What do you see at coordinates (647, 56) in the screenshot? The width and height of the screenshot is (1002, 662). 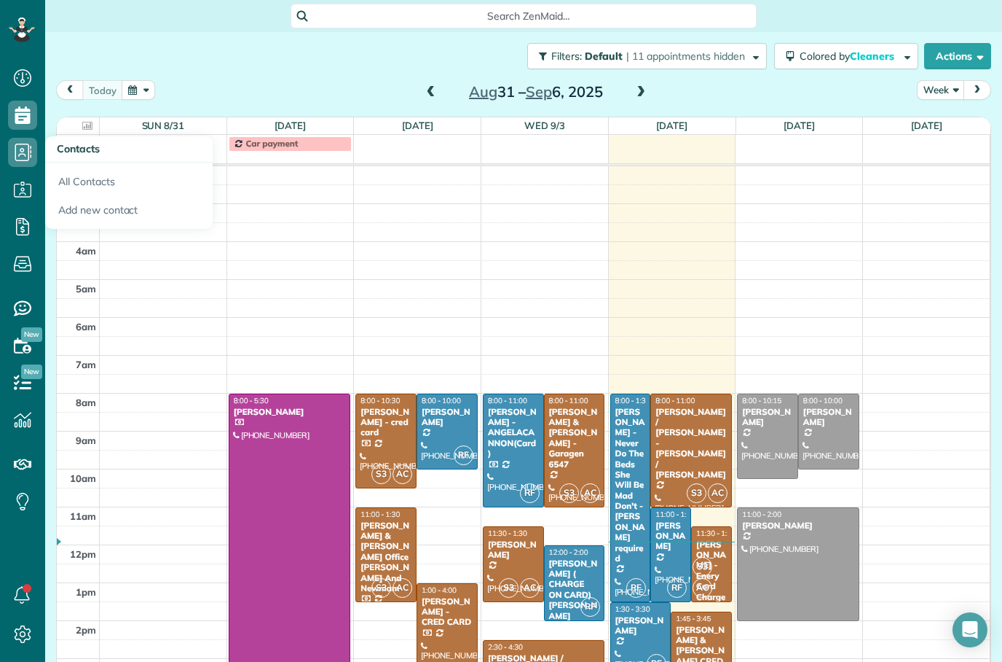 I see `button: Filters: Default | 11 appointments hidden` at bounding box center [647, 56].